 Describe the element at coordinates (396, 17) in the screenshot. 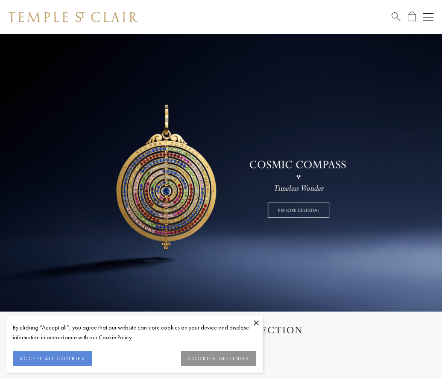

I see `a: Search` at that location.